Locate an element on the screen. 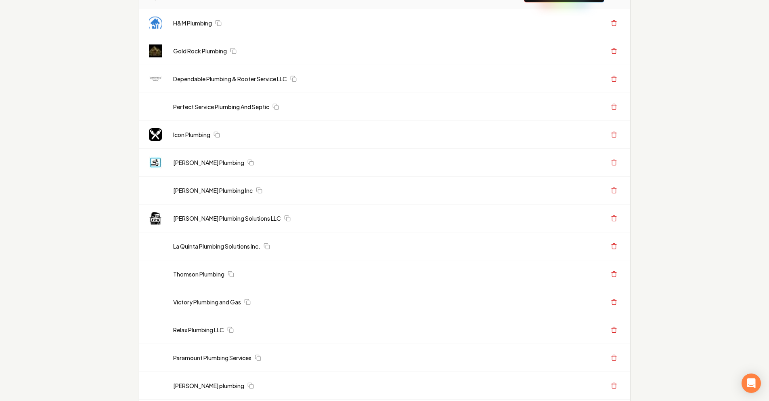 The image size is (769, 401). a: Relax Plumbing LLC is located at coordinates (199, 330).